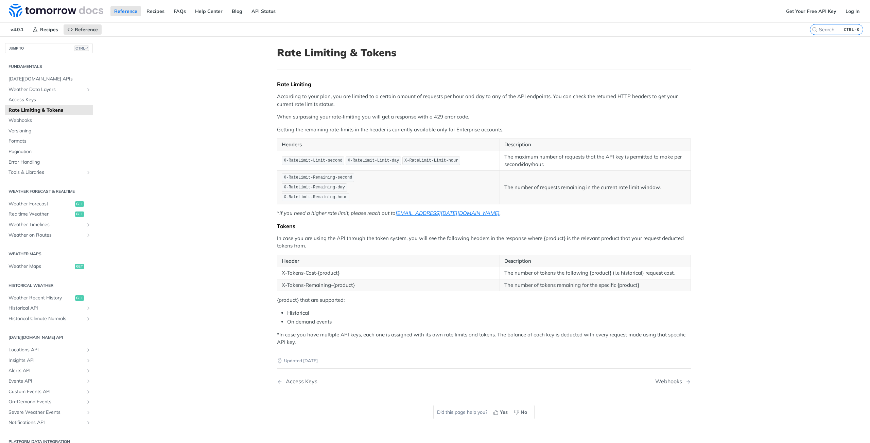 This screenshot has height=443, width=870. I want to click on kbd: CTRL-K, so click(851, 30).